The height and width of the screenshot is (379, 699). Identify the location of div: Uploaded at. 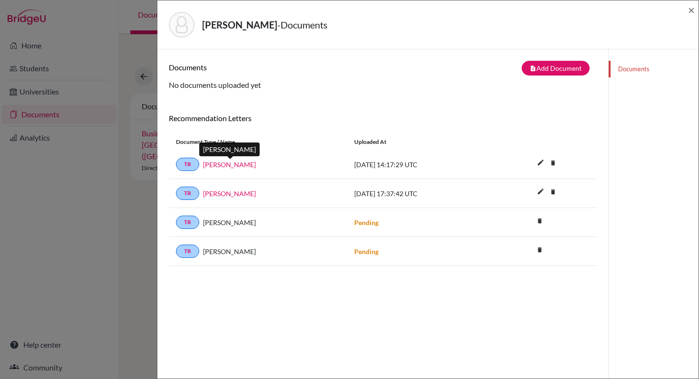
(418, 142).